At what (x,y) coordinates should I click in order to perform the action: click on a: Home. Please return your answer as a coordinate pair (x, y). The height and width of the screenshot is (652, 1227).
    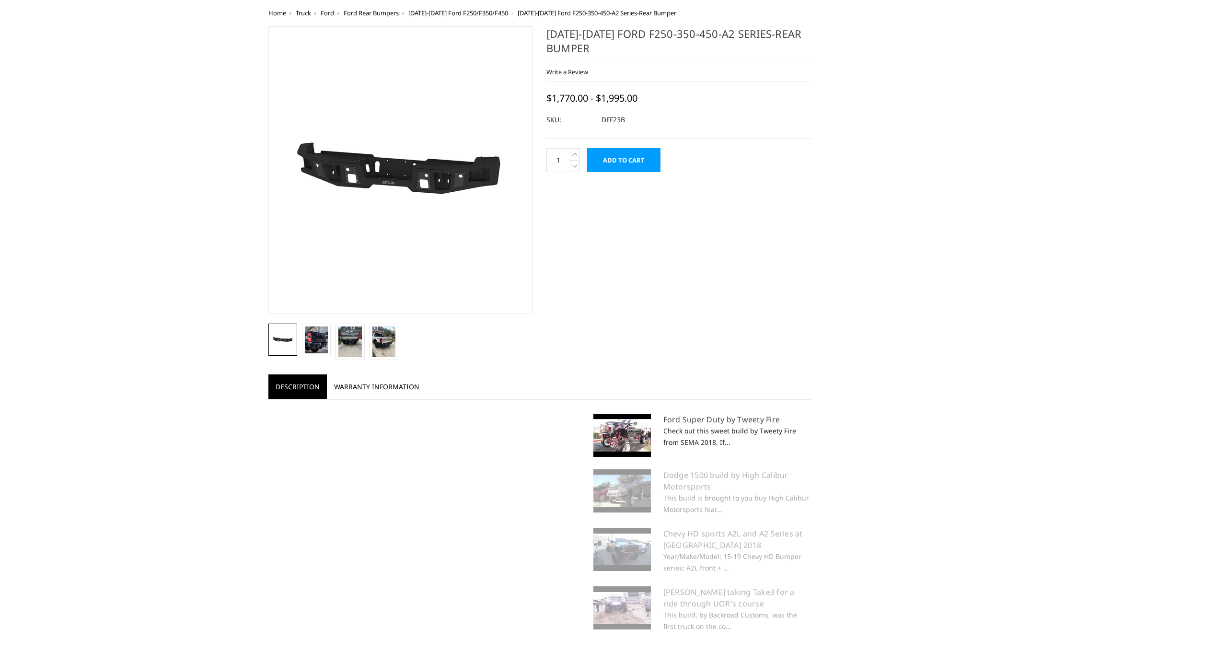
    Looking at the image, I should click on (277, 13).